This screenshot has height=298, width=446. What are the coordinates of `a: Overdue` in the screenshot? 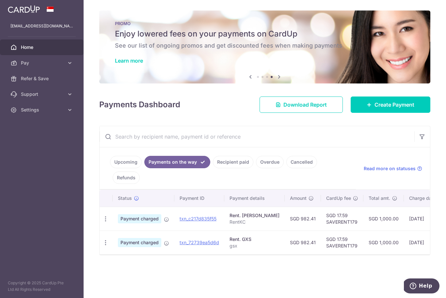 It's located at (270, 162).